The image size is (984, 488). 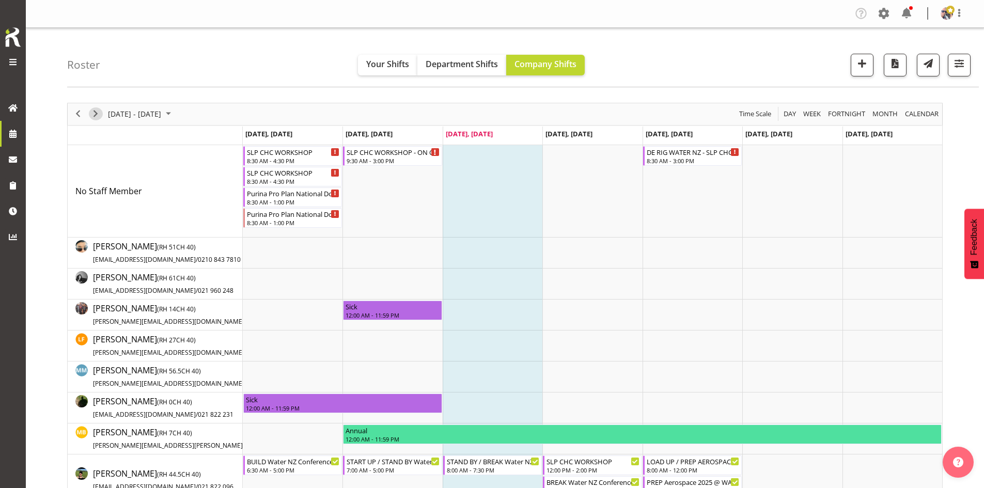 What do you see at coordinates (593, 470) in the screenshot?
I see `div: 12:00 PM - 2:00 PM` at bounding box center [593, 470].